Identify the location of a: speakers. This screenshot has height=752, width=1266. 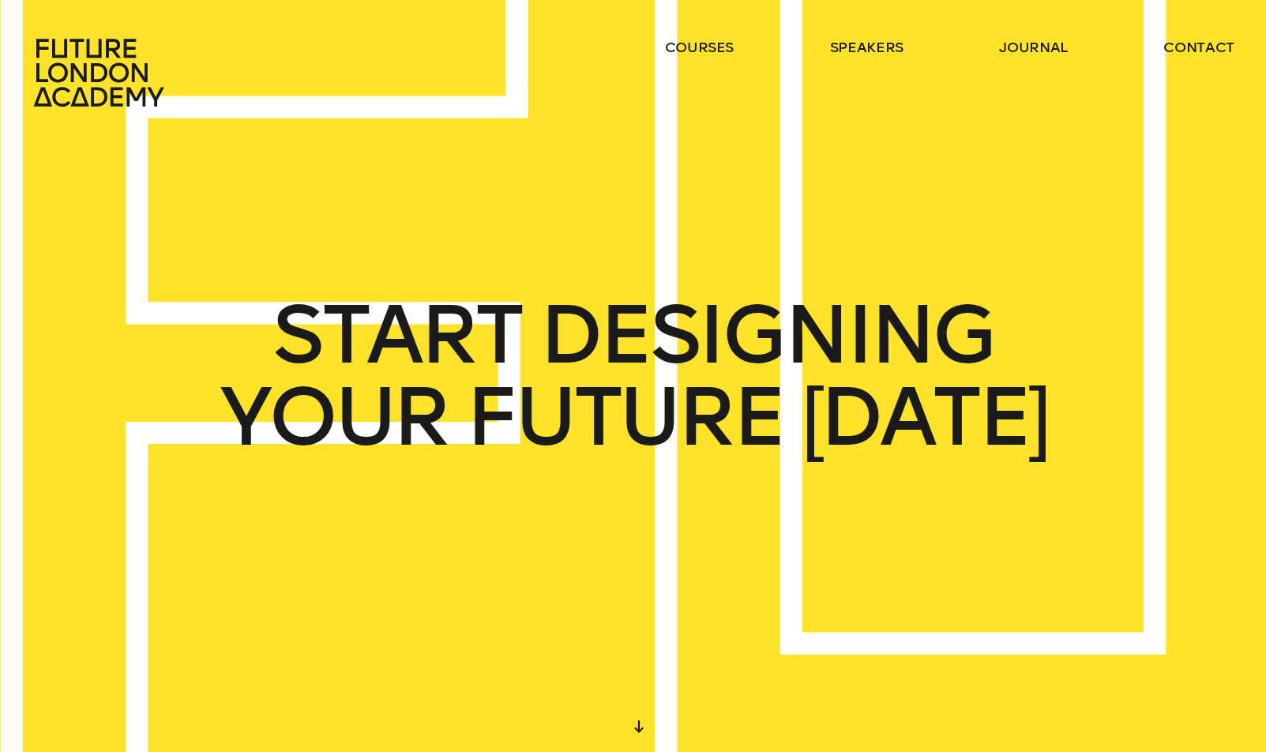
(867, 47).